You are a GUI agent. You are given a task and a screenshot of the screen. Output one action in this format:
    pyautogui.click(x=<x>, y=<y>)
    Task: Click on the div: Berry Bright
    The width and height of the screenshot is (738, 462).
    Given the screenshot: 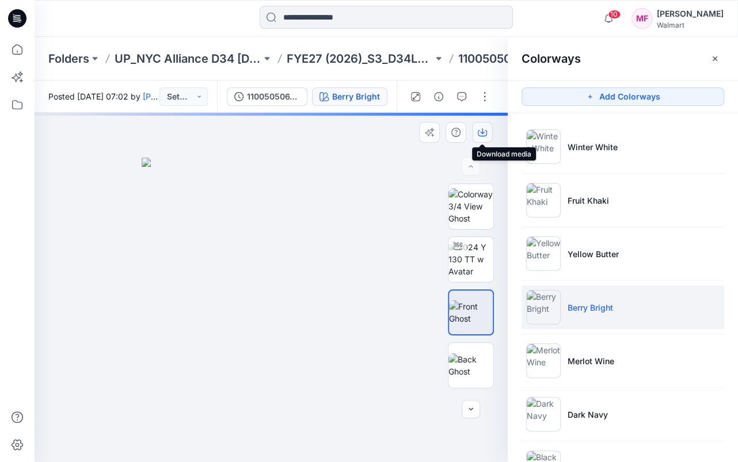 What is the action you would take?
    pyautogui.click(x=356, y=97)
    